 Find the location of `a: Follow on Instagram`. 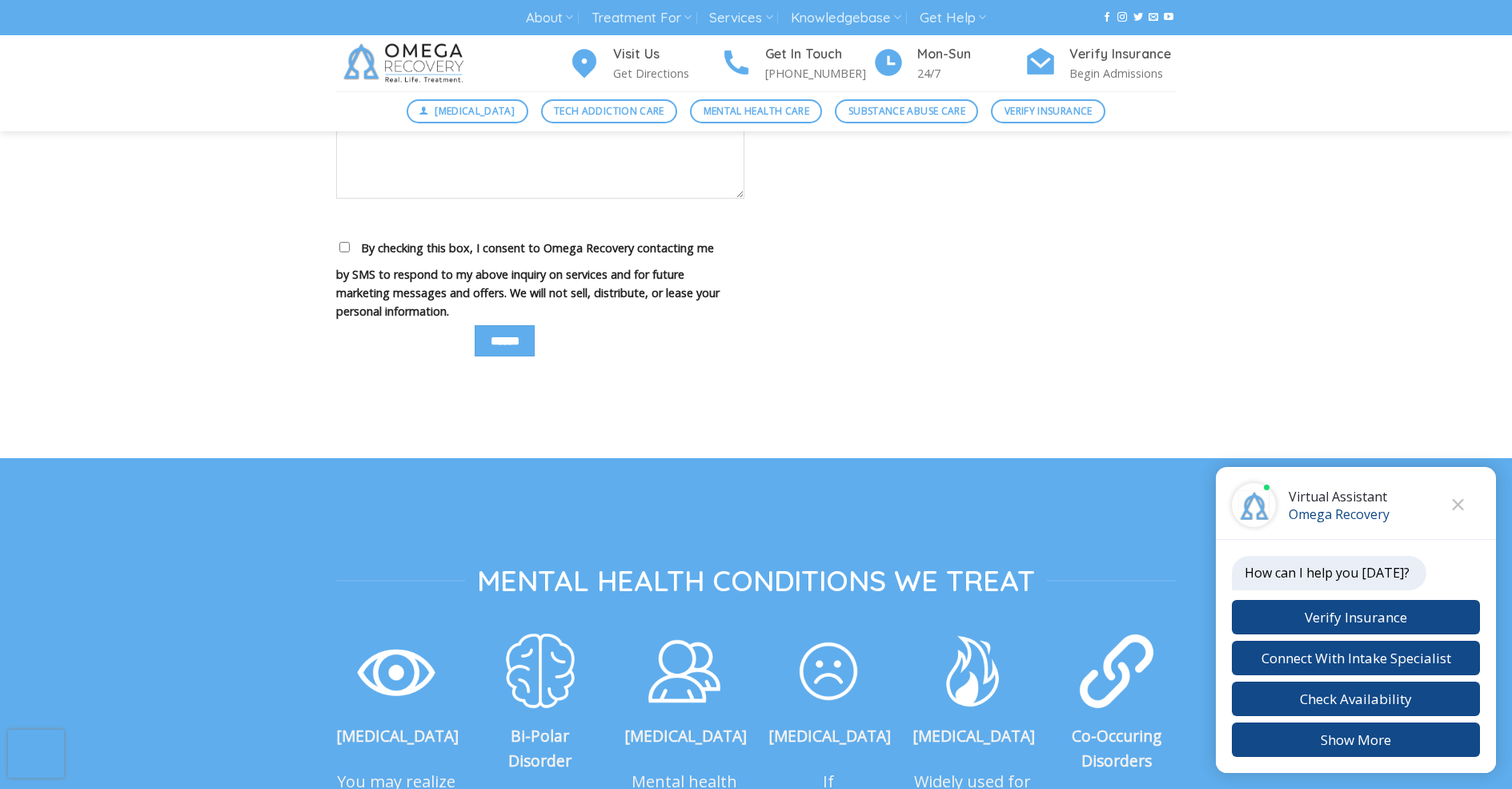

a: Follow on Instagram is located at coordinates (1122, 18).